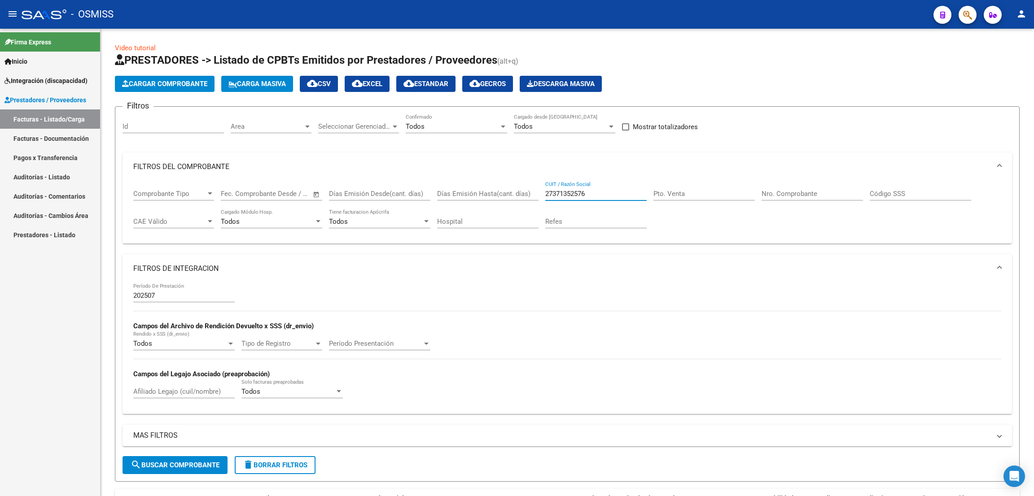  Describe the element at coordinates (319, 84) in the screenshot. I see `button: CSV` at that location.